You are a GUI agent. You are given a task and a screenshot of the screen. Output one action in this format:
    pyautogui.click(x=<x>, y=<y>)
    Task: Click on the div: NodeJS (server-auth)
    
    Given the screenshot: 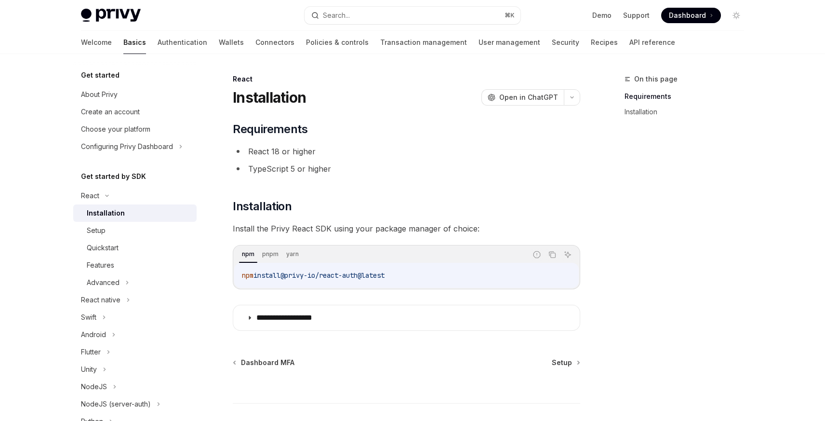 What is the action you would take?
    pyautogui.click(x=116, y=404)
    